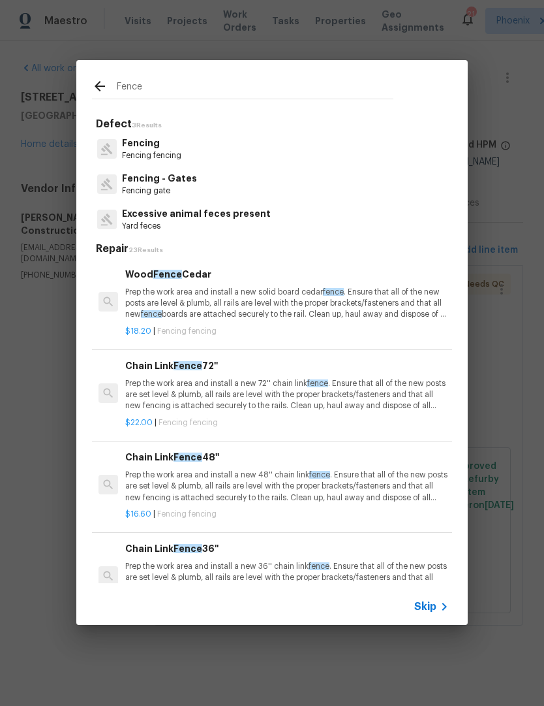 The width and height of the screenshot is (544, 706). What do you see at coordinates (287, 457) in the screenshot?
I see `h6: Chain Link 48''` at bounding box center [287, 457].